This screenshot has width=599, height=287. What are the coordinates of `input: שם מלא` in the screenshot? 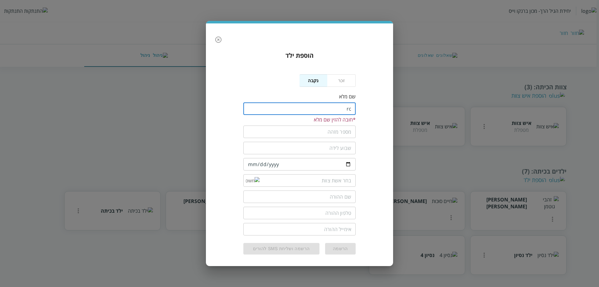 It's located at (299, 109).